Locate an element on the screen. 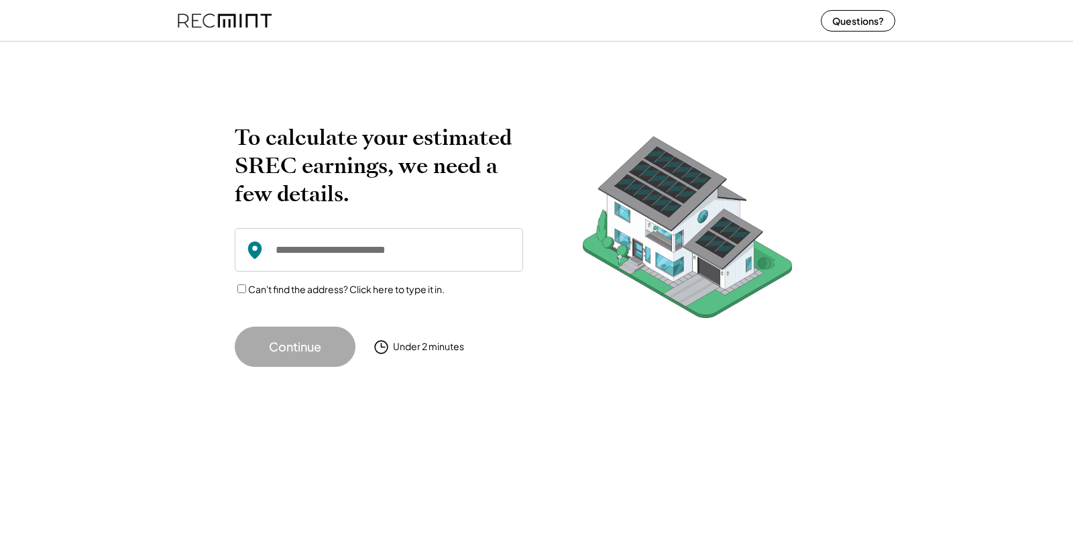  h2: To calculate your estimated SREC earnings, we need a few details. is located at coordinates (379, 166).